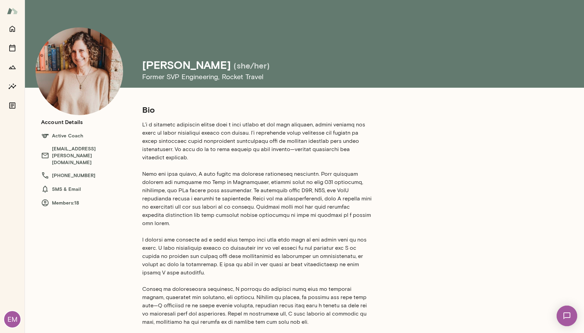  I want to click on button: Growth Plan, so click(12, 67).